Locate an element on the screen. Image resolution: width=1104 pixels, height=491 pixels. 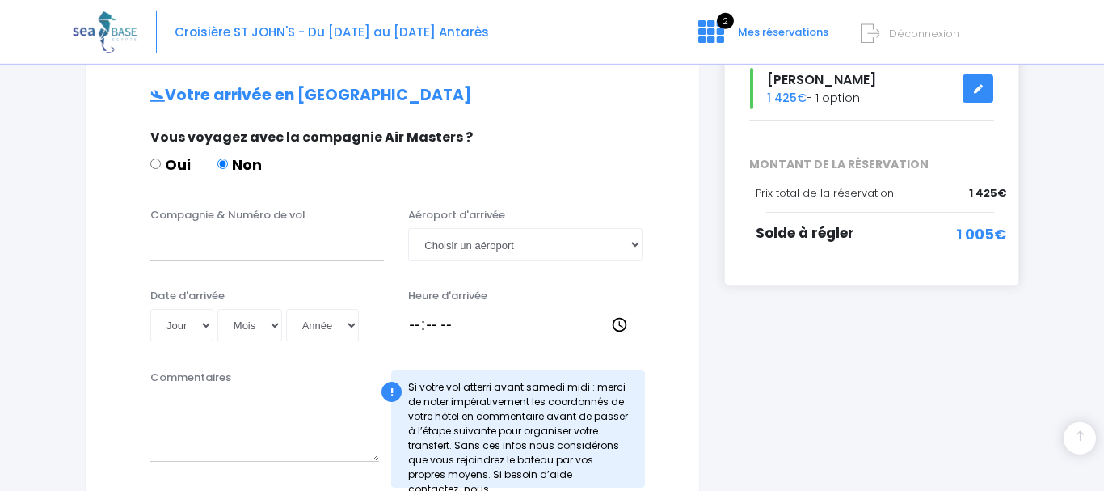
div: - 1 option is located at coordinates (871, 88).